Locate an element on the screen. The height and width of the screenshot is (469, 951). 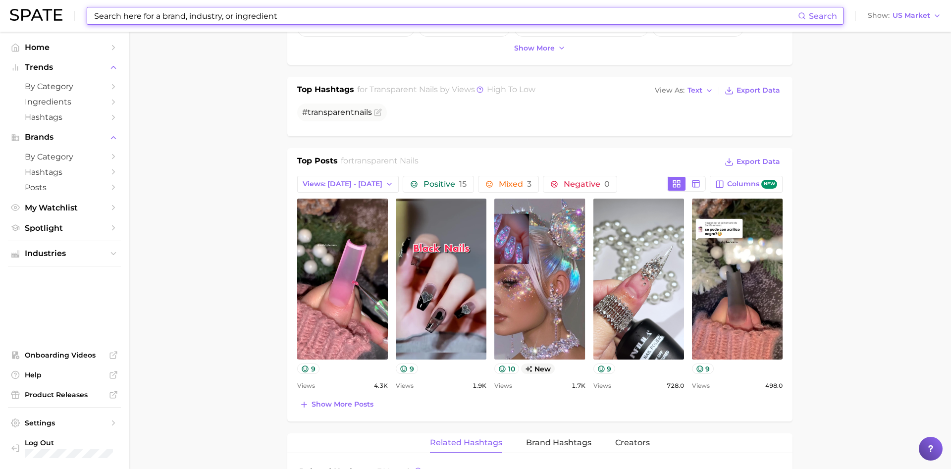
span: high to low is located at coordinates (511, 89).